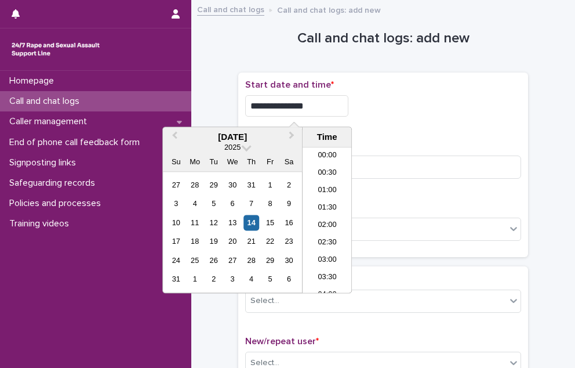  Describe the element at coordinates (383, 38) in the screenshot. I see `h1: Call and chat logs: add new` at that location.